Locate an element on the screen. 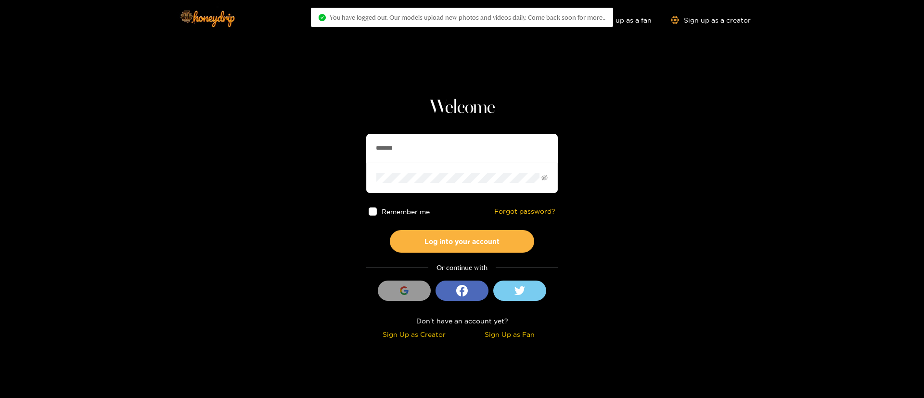 This screenshot has height=398, width=924. span: check-circle is located at coordinates (322, 17).